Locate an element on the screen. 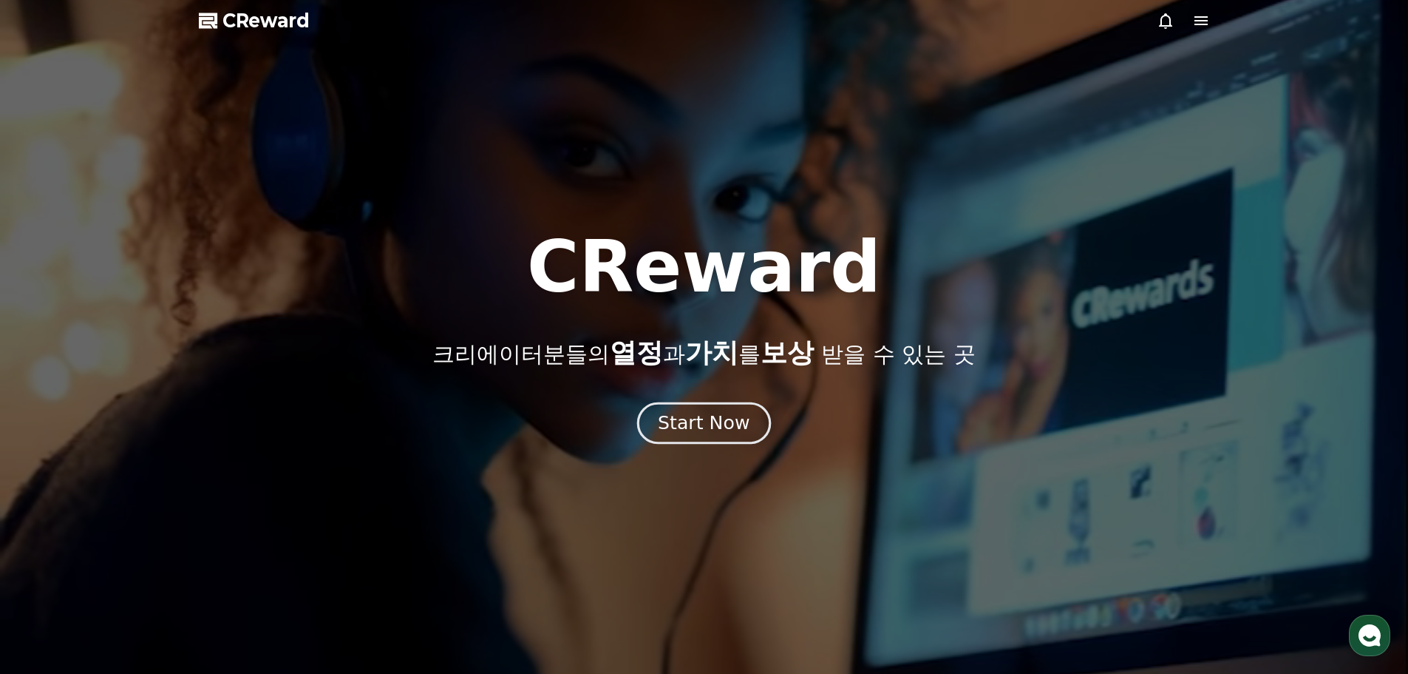 Image resolution: width=1408 pixels, height=674 pixels. h1: CReward is located at coordinates (704, 267).